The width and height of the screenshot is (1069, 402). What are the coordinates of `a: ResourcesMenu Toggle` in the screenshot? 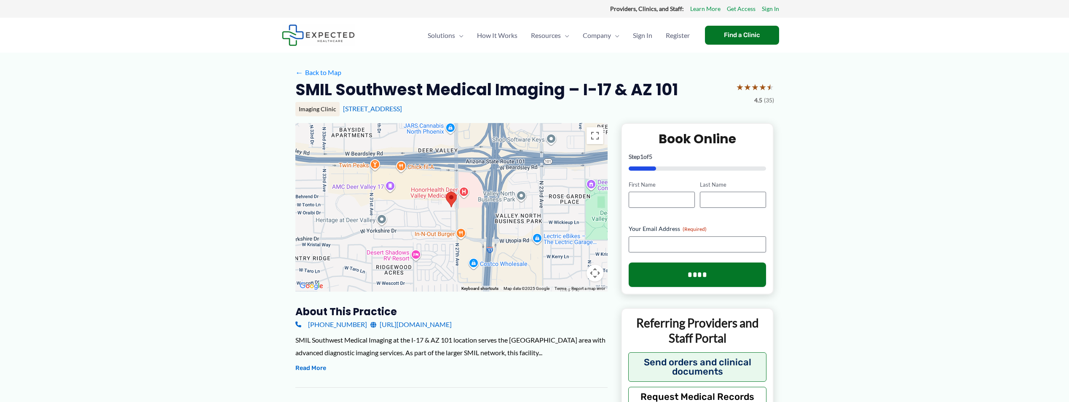 It's located at (550, 35).